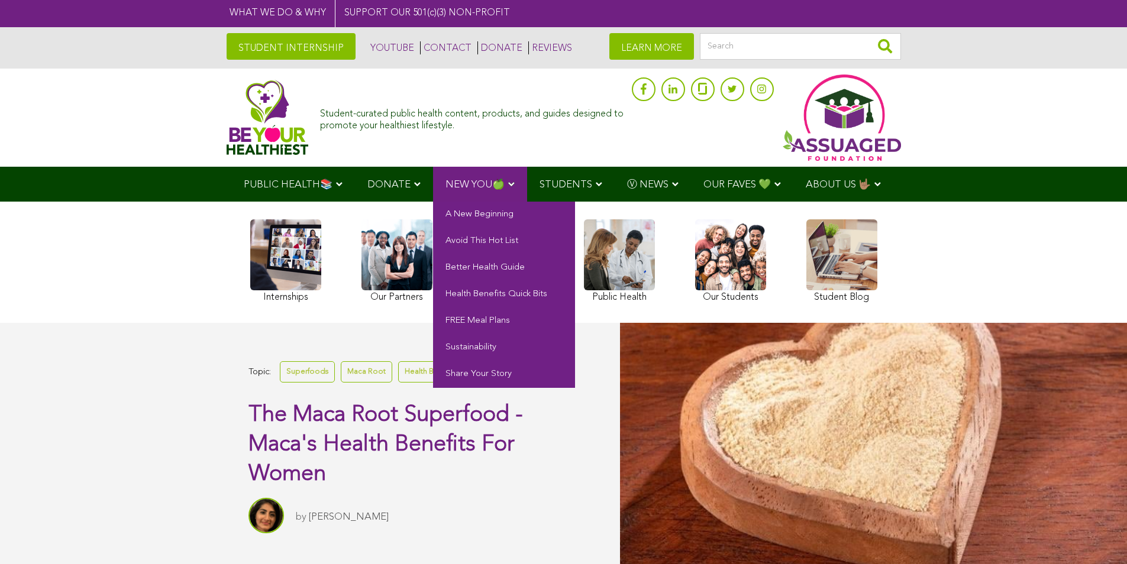 The height and width of the screenshot is (564, 1127). Describe the element at coordinates (430, 371) in the screenshot. I see `a: Health Benefits` at that location.